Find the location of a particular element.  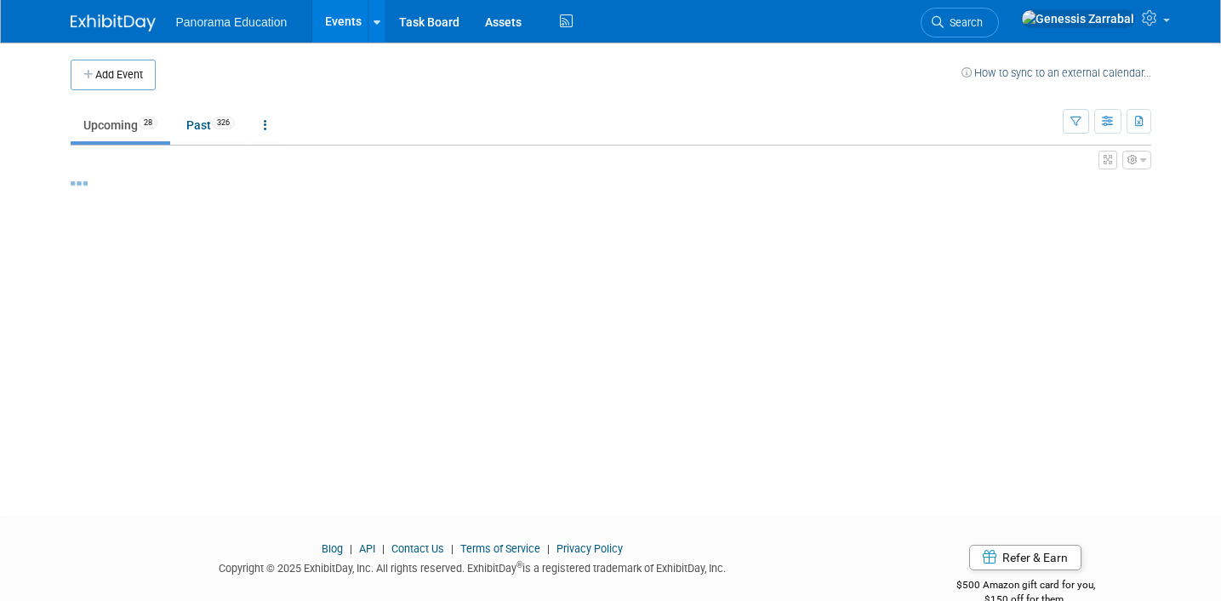

a: How to sync to an external calendar... is located at coordinates (1056, 72).